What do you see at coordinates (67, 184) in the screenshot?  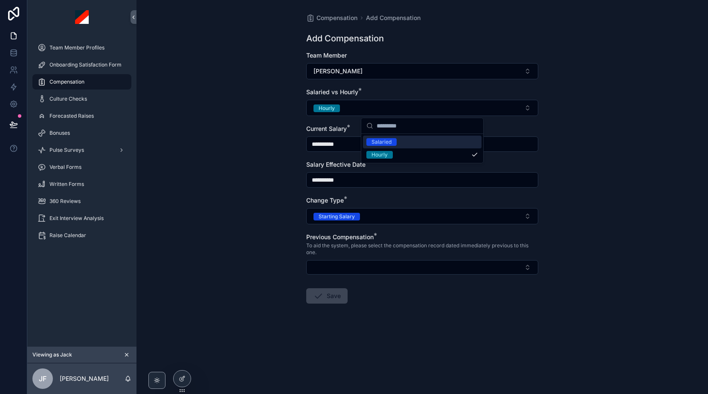 I see `span: Written Forms` at bounding box center [67, 184].